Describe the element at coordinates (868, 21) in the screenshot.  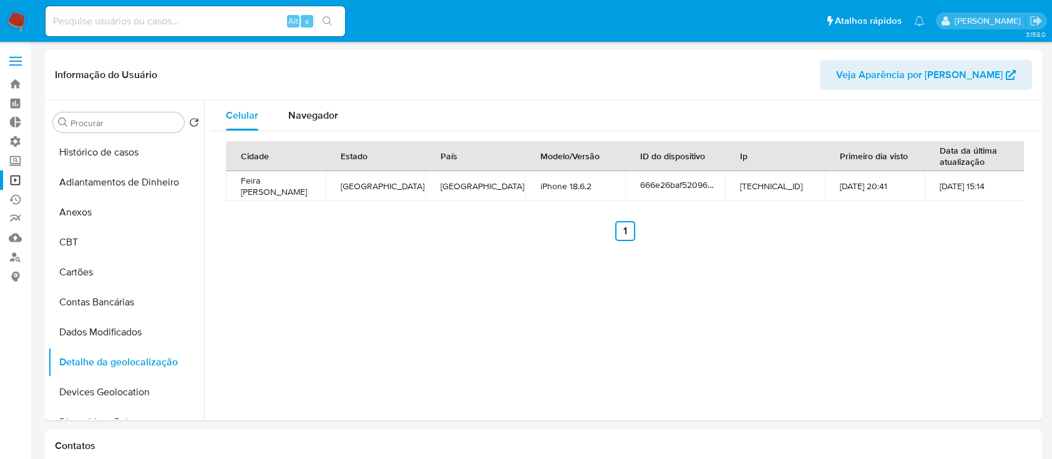
I see `span: Atalhos rápidos` at that location.